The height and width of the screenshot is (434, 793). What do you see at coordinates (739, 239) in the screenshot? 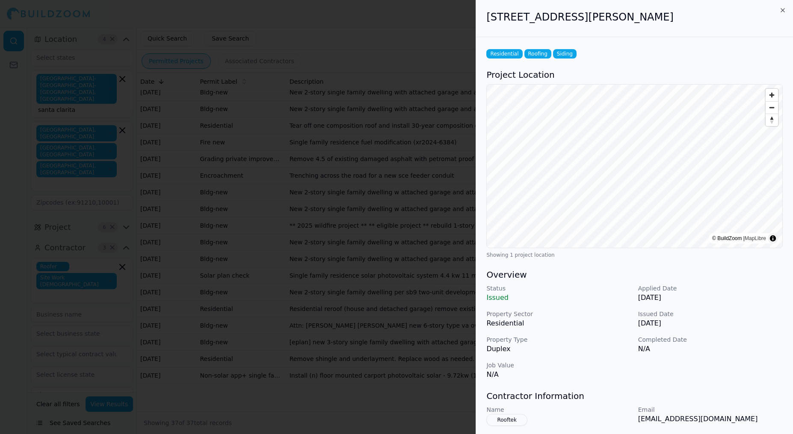
I see `div: © BuildZoom |` at bounding box center [739, 239].